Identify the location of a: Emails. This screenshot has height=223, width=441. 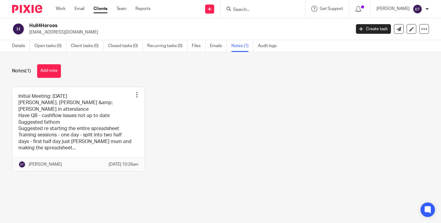
(218, 46).